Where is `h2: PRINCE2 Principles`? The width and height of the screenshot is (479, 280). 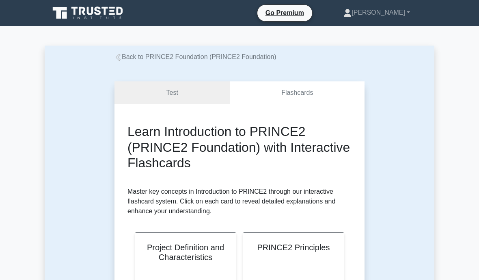
h2: PRINCE2 Principles is located at coordinates (294, 247).